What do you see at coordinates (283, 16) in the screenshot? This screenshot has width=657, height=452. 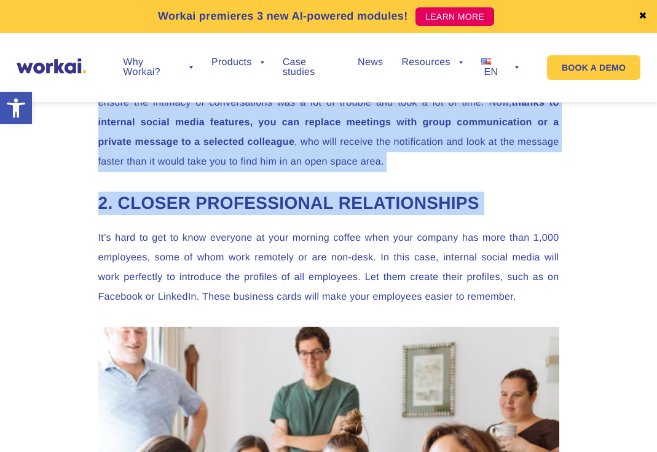 I see `p: Workai premieres 3 new AI-powered modules!` at bounding box center [283, 16].